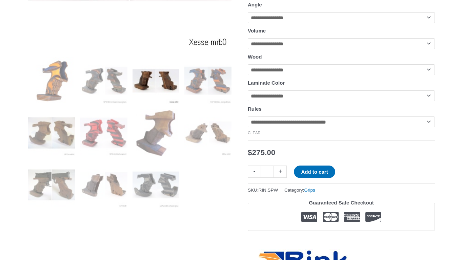  I want to click on img: Rink Grip for Sport Pistol - Image 4, so click(208, 81).